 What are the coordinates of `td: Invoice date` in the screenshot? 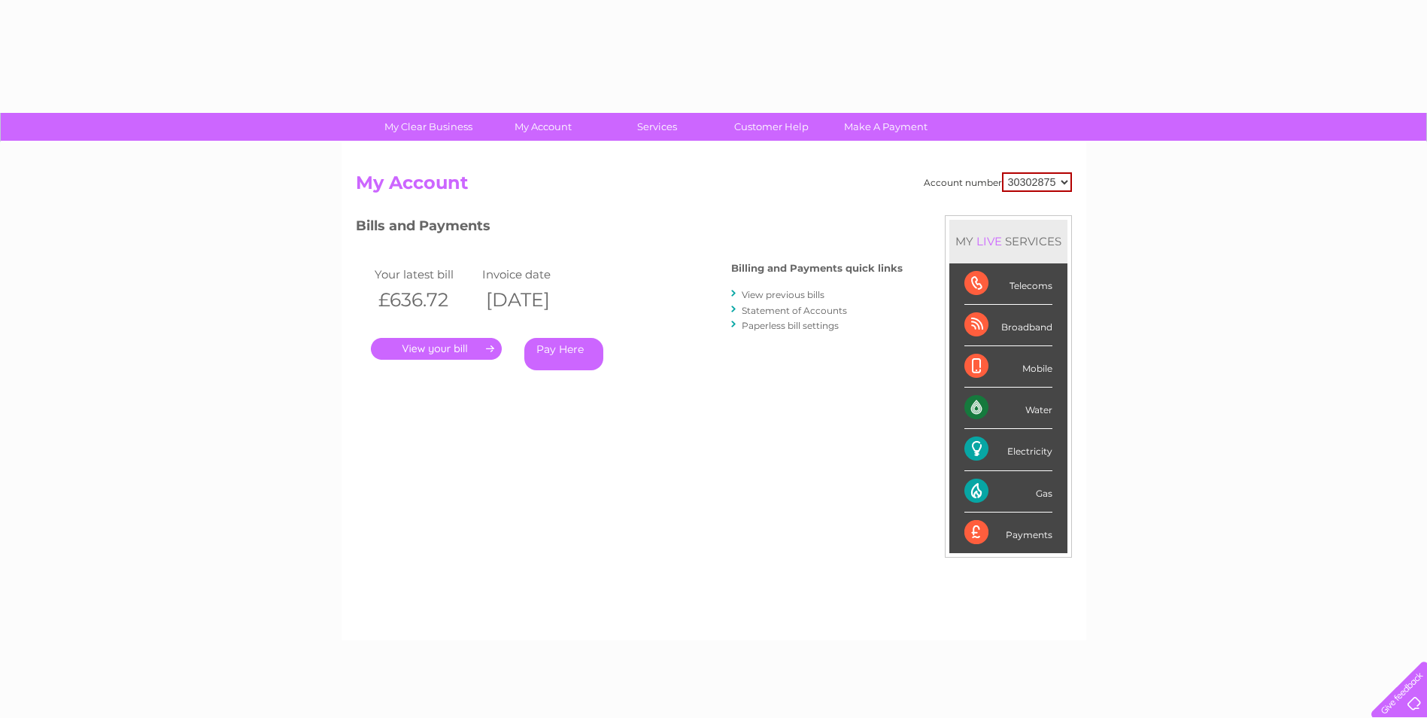 It's located at (533, 274).